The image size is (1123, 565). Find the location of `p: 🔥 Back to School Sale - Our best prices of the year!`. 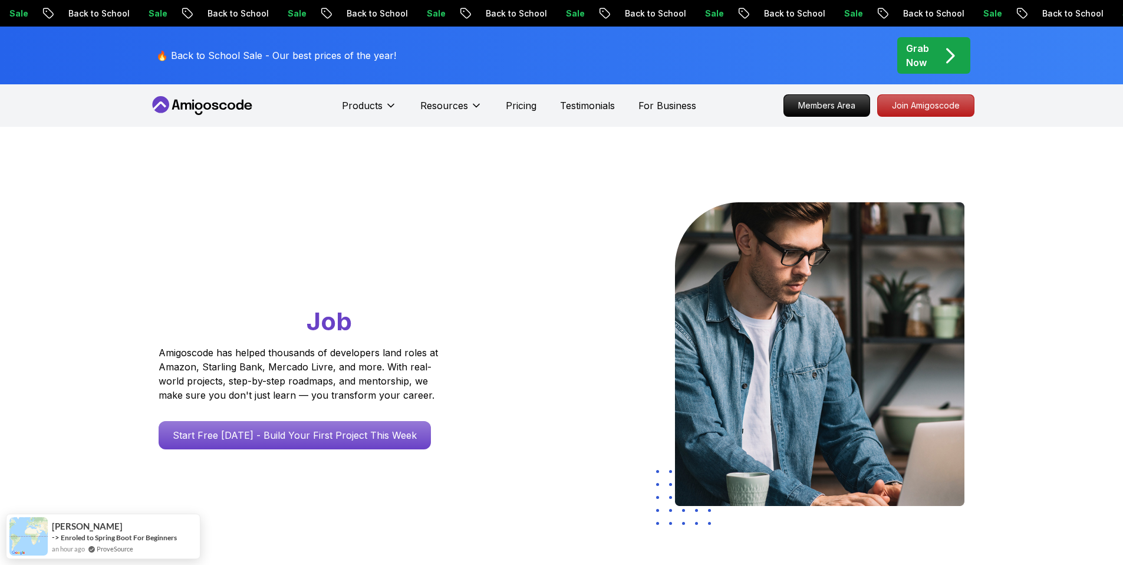

p: 🔥 Back to School Sale - Our best prices of the year! is located at coordinates (276, 55).